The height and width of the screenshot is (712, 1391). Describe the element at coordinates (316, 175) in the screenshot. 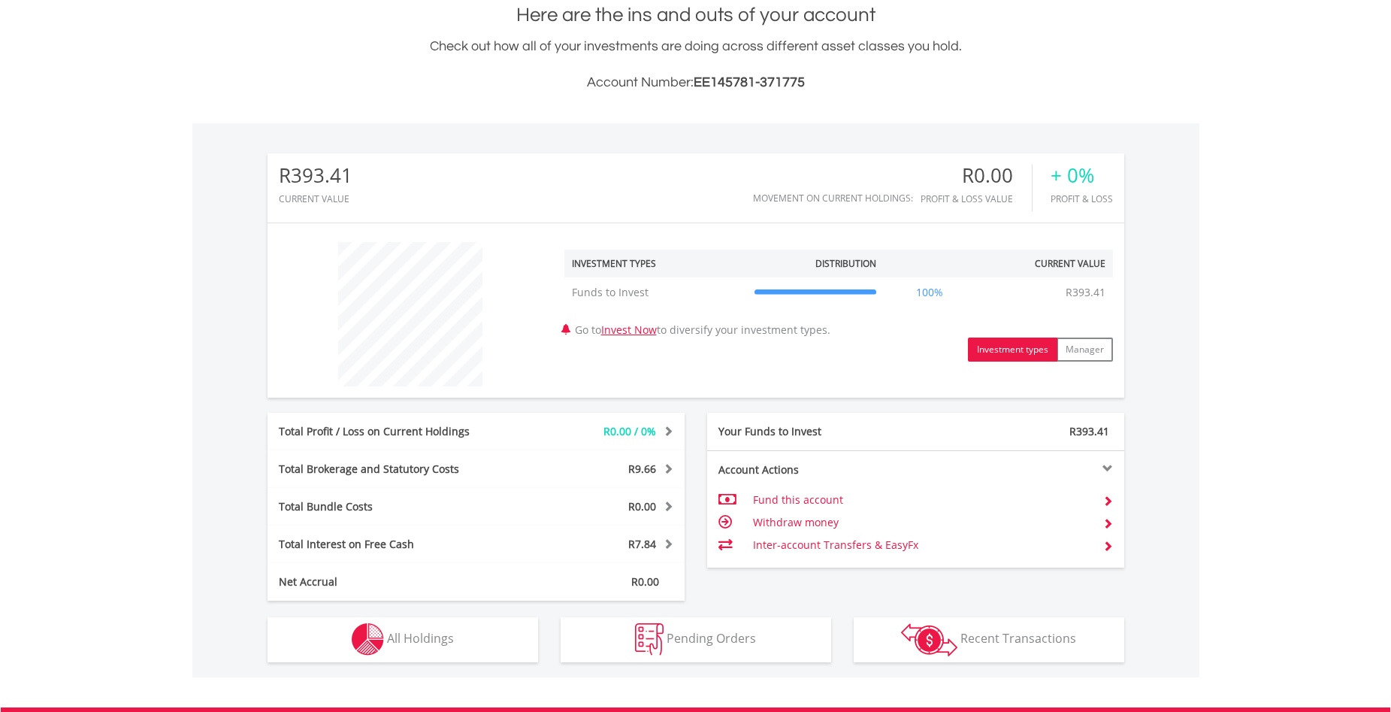

I see `div: R393.41` at that location.